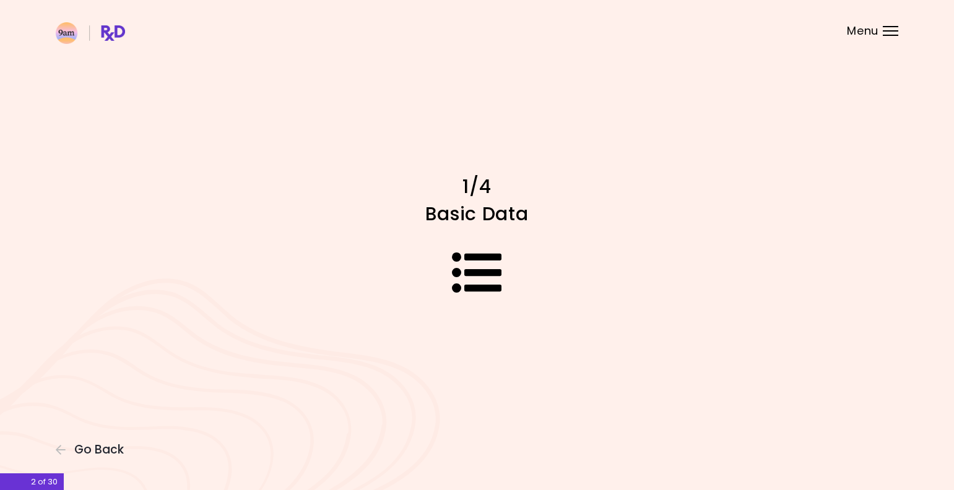 The width and height of the screenshot is (954, 490). Describe the element at coordinates (99, 450) in the screenshot. I see `span: Go Back` at that location.